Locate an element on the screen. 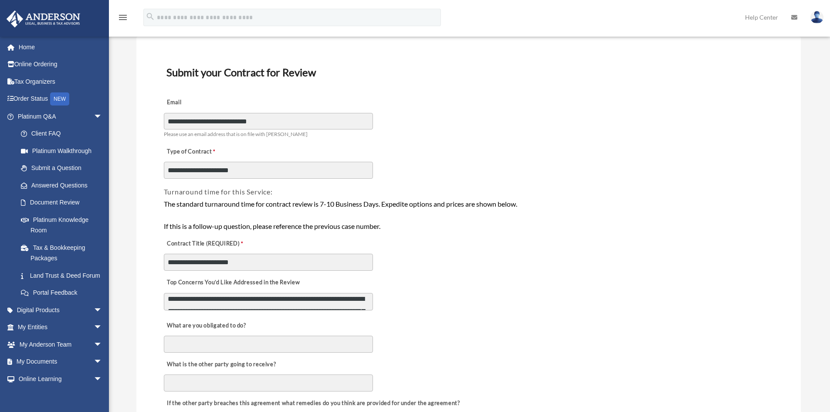  a: Answered Questions is located at coordinates (64, 185).